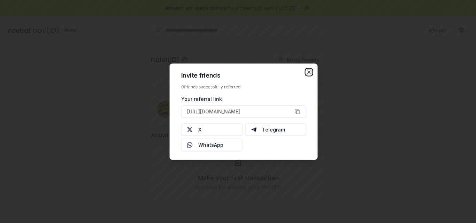 The width and height of the screenshot is (476, 223). I want to click on button: Telegram, so click(276, 130).